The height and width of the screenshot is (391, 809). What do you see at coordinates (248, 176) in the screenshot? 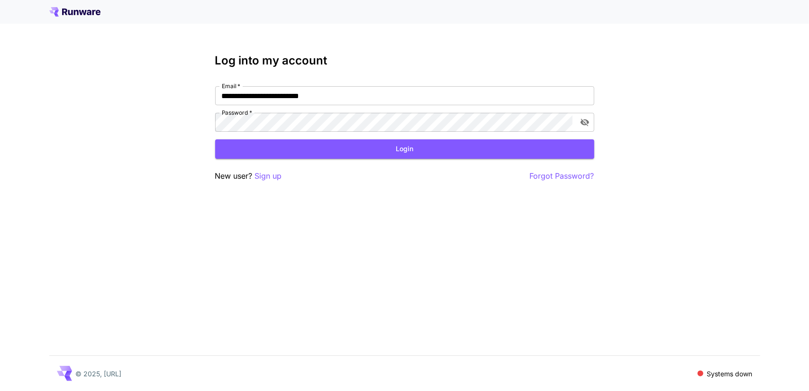
I see `p: New user?` at bounding box center [248, 176].